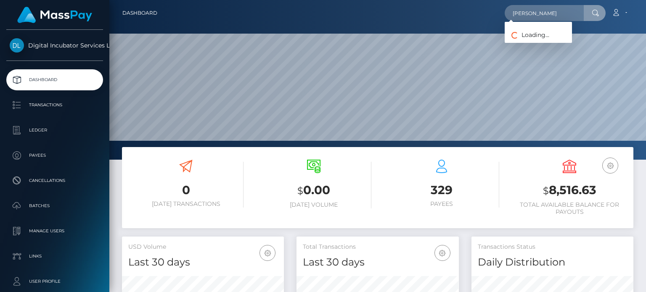 The width and height of the screenshot is (646, 292). Describe the element at coordinates (17, 45) in the screenshot. I see `img: Digital Incubator Services Limited` at that location.